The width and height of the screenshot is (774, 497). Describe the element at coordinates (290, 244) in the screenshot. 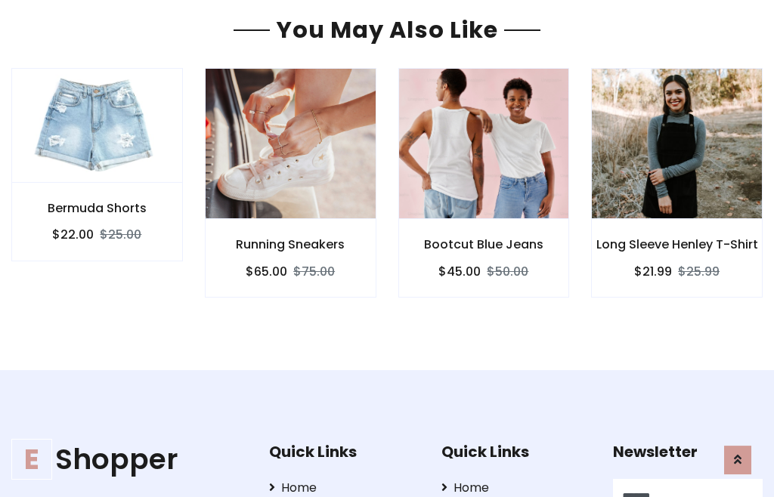

I see `h6: Running Sneakers` at that location.